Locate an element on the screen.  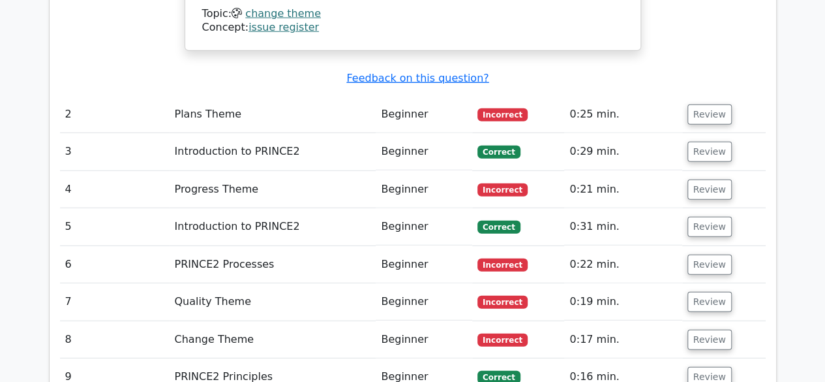
td: 0:21 min. is located at coordinates (623, 189).